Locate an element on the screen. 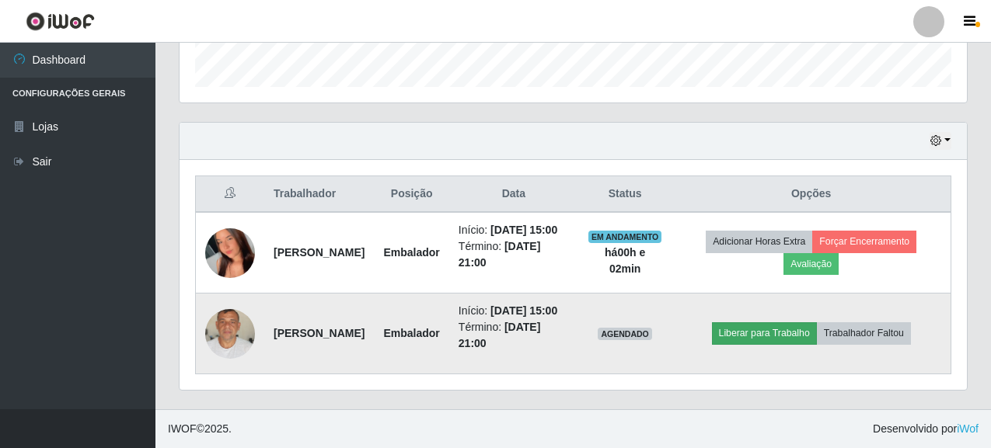 The image size is (991, 448). th: Trabalhador is located at coordinates (319, 194).